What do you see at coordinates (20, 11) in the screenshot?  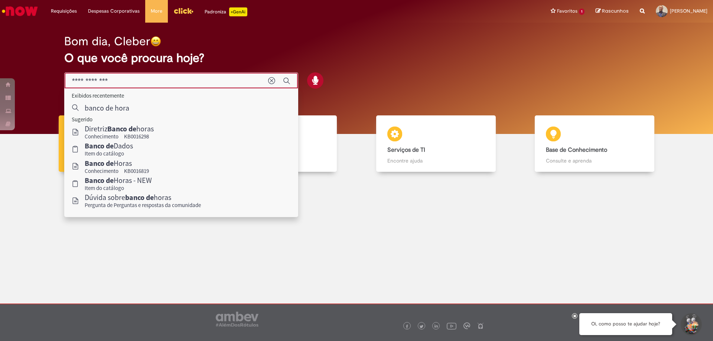 I see `img: ServiceNow` at bounding box center [20, 11].